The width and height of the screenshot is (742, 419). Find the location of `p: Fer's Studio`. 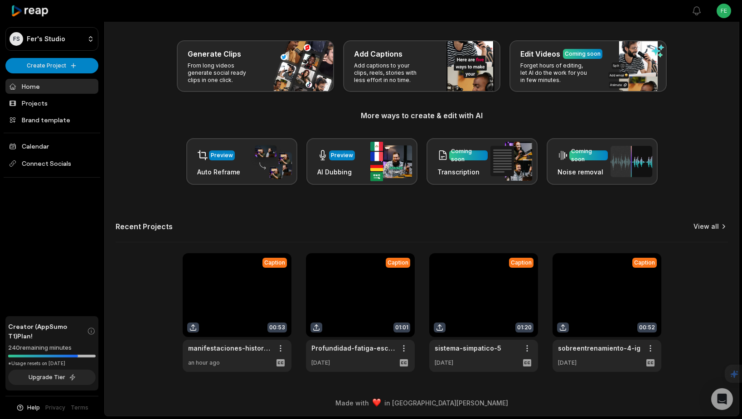

p: Fer's Studio is located at coordinates (46, 39).